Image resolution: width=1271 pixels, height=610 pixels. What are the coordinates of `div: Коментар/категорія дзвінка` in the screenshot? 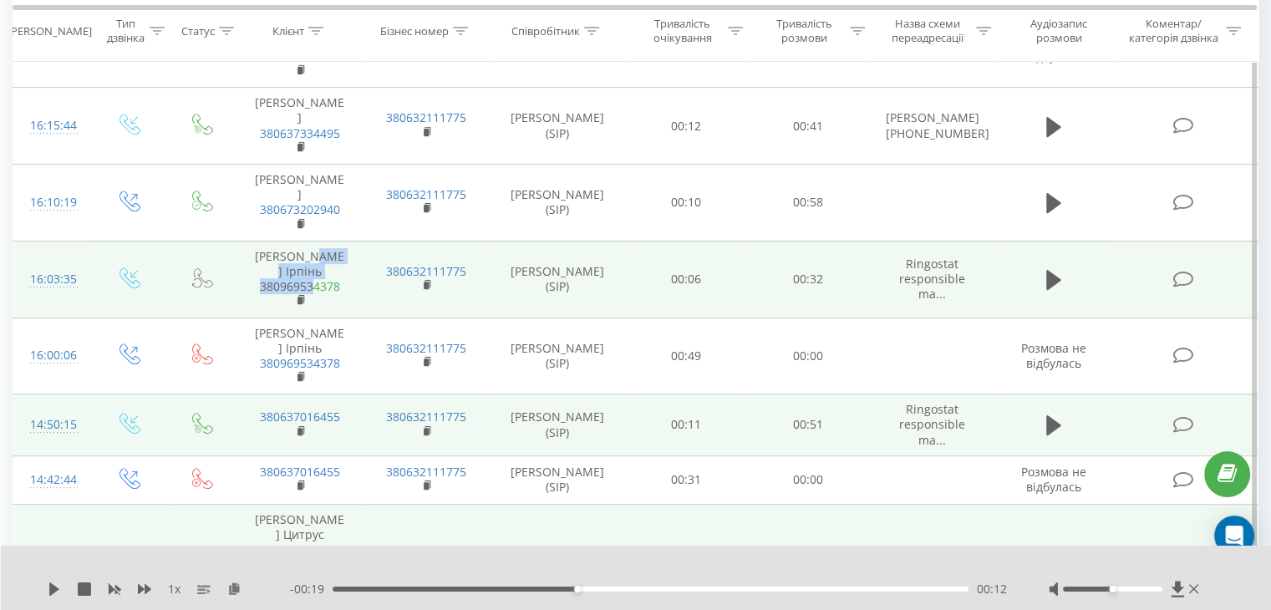 It's located at (1172, 32).